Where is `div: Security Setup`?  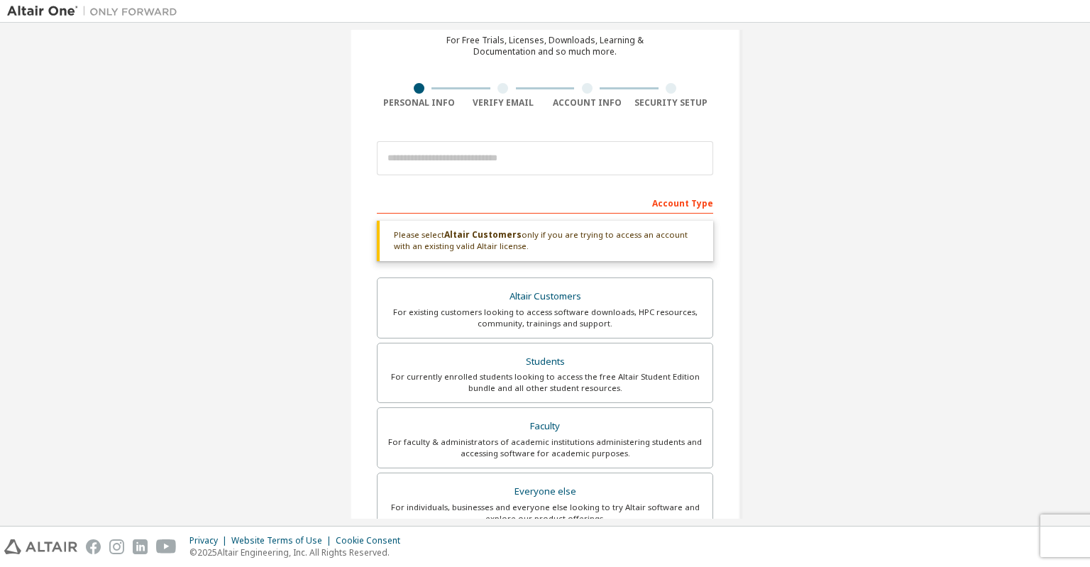
div: Security Setup is located at coordinates (672, 103).